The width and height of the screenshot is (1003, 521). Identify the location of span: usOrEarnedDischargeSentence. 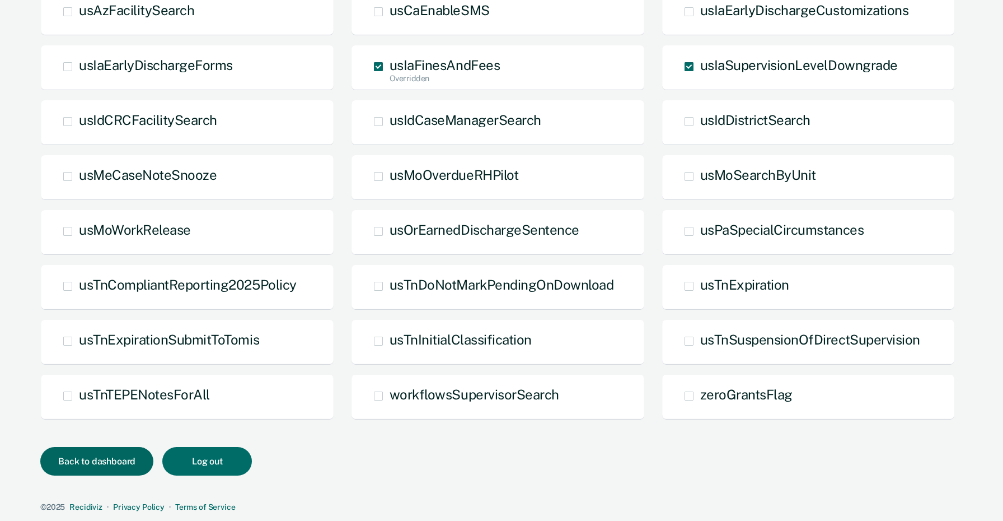
(484, 230).